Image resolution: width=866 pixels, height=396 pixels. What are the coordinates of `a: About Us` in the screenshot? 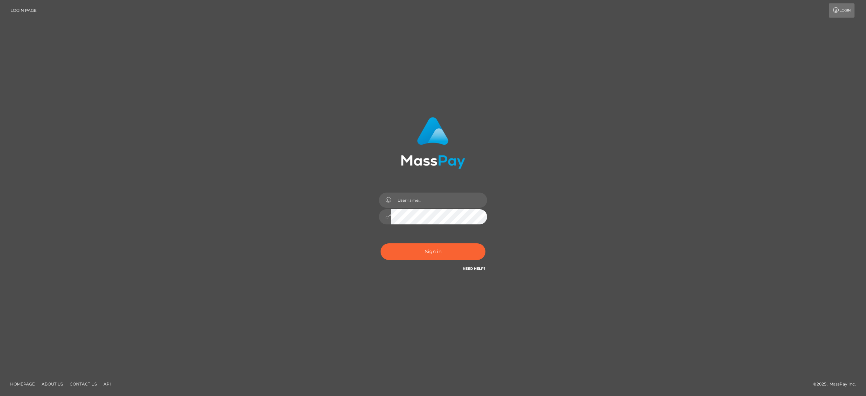 It's located at (52, 384).